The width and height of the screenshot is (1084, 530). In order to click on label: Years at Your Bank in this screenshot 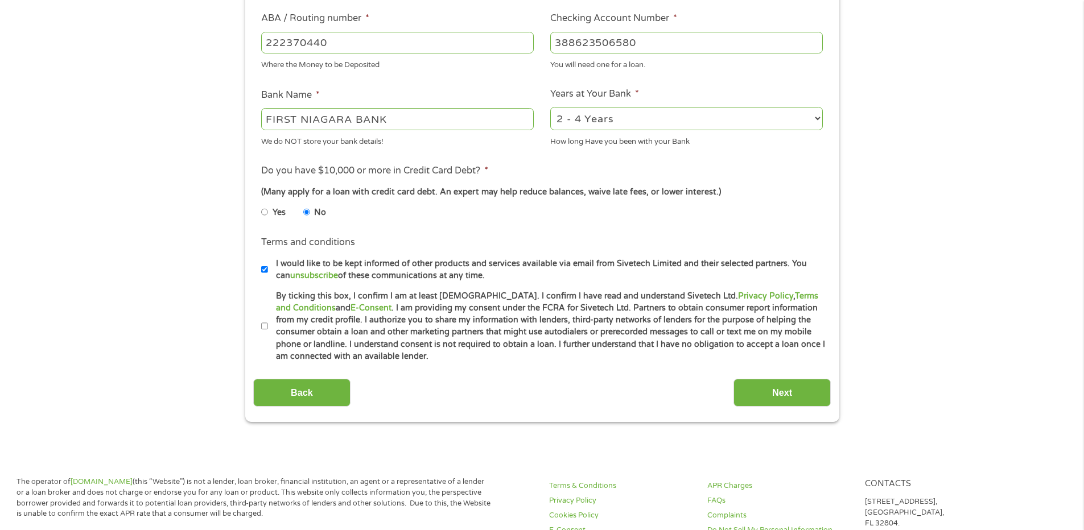, I will do `click(595, 94)`.